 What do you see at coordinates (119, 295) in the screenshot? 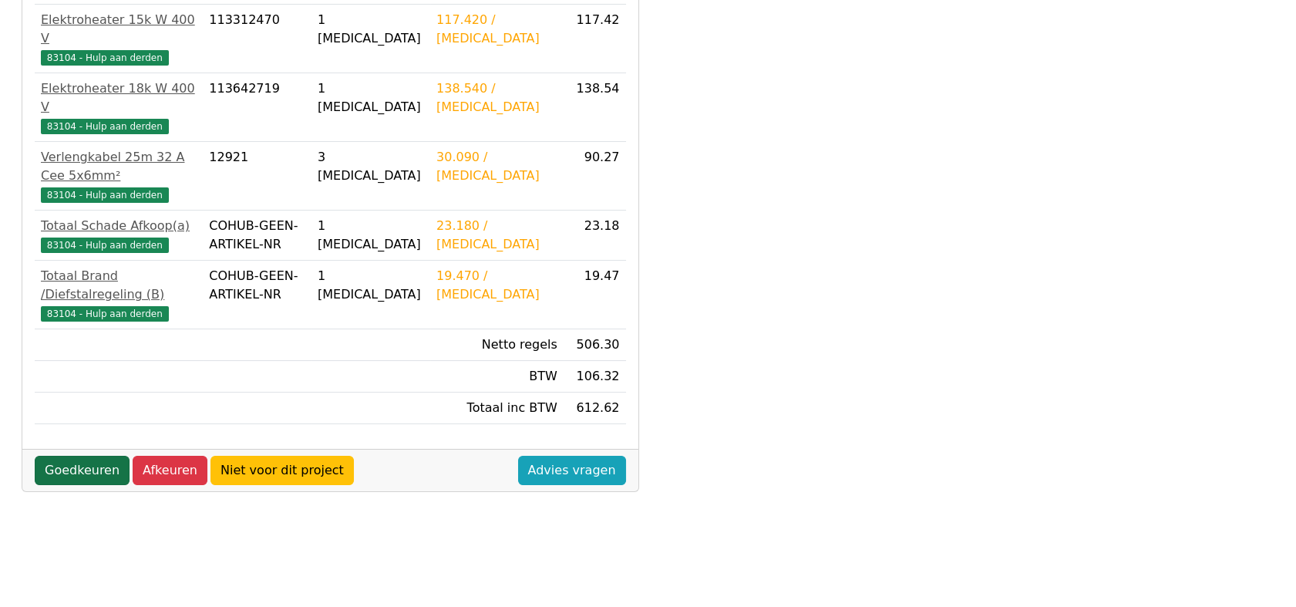
I see `a: Totaal Brand /Diefstalregeling (B)83104 - Hulp aan derden` at bounding box center [119, 295].